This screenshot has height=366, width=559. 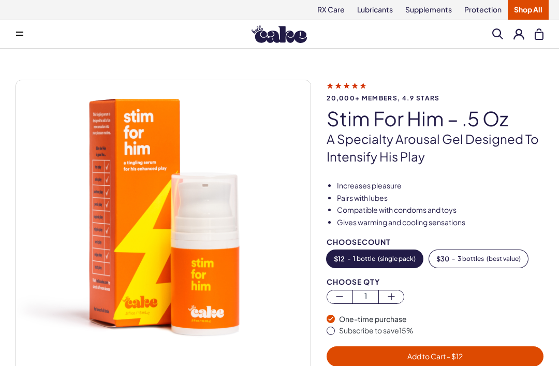 I want to click on span: 1 bottle, so click(x=364, y=259).